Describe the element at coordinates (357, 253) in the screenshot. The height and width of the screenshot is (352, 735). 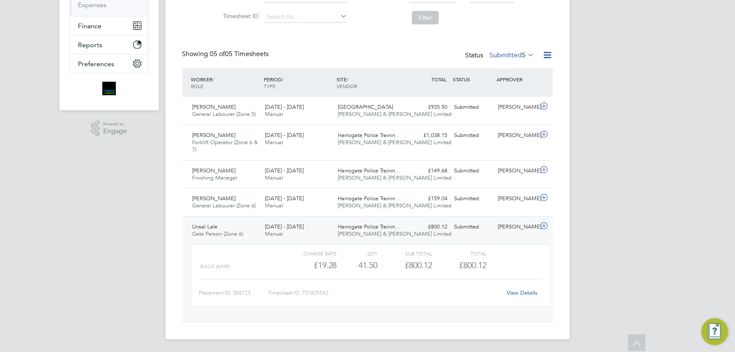
I see `div: QTY` at that location.